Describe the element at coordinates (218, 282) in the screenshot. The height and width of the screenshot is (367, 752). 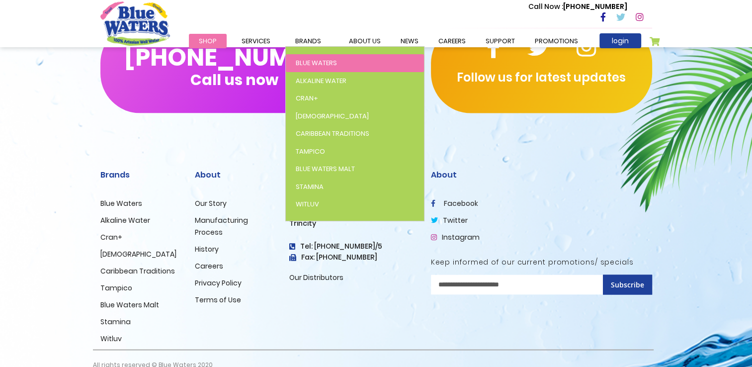
I see `a: Privacy Policy` at that location.